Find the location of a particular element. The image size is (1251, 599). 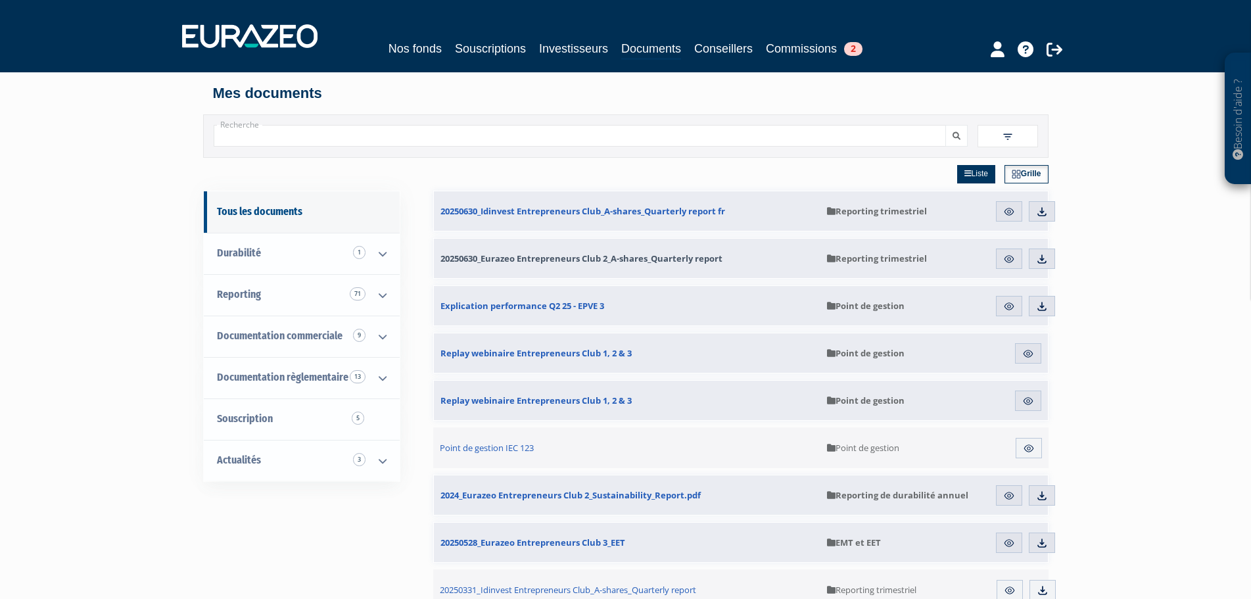

a: Documentation commerciale 9 is located at coordinates (302, 336).